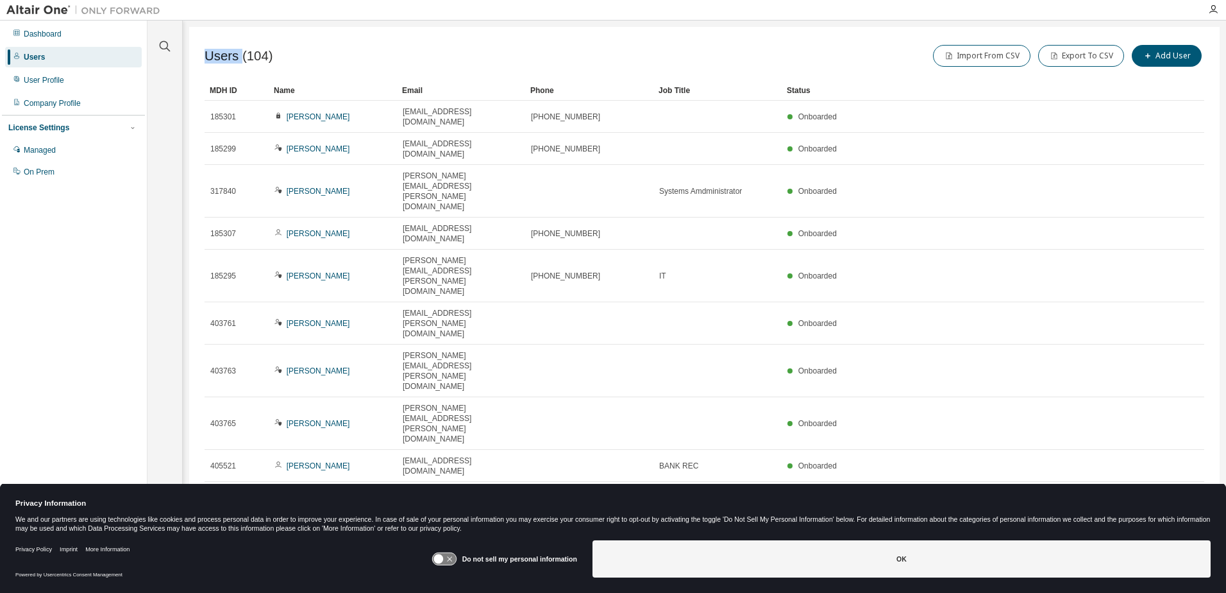 The width and height of the screenshot is (1226, 593). What do you see at coordinates (42, 34) in the screenshot?
I see `div: Dashboard` at bounding box center [42, 34].